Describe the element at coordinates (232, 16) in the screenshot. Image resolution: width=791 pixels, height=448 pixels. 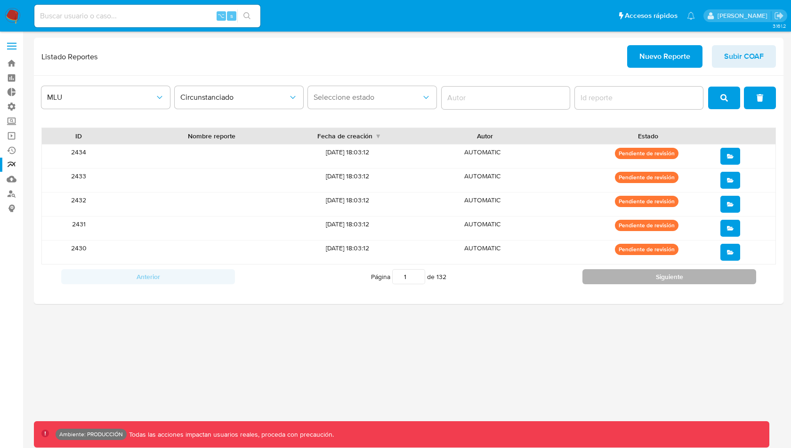
I see `span: s` at that location.